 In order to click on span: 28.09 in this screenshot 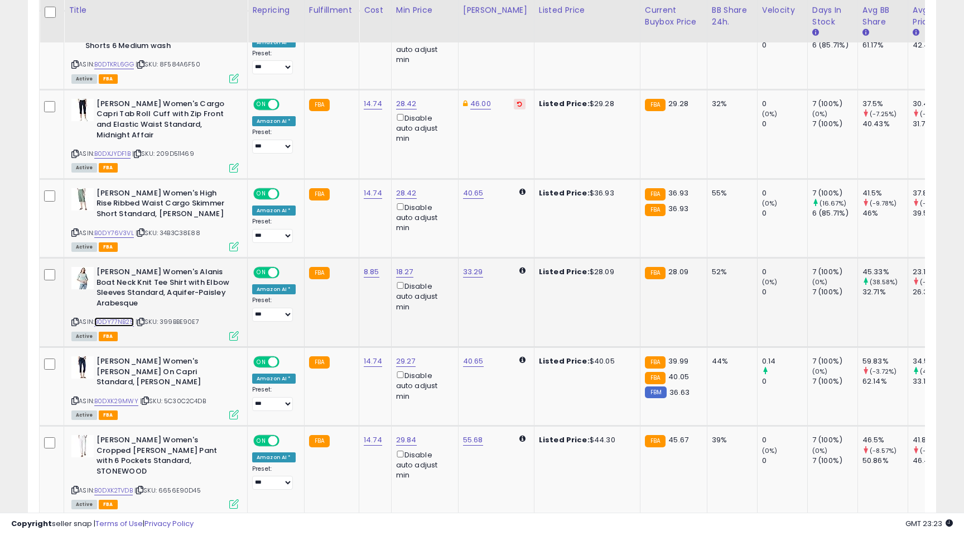, I will do `click(679, 271)`.